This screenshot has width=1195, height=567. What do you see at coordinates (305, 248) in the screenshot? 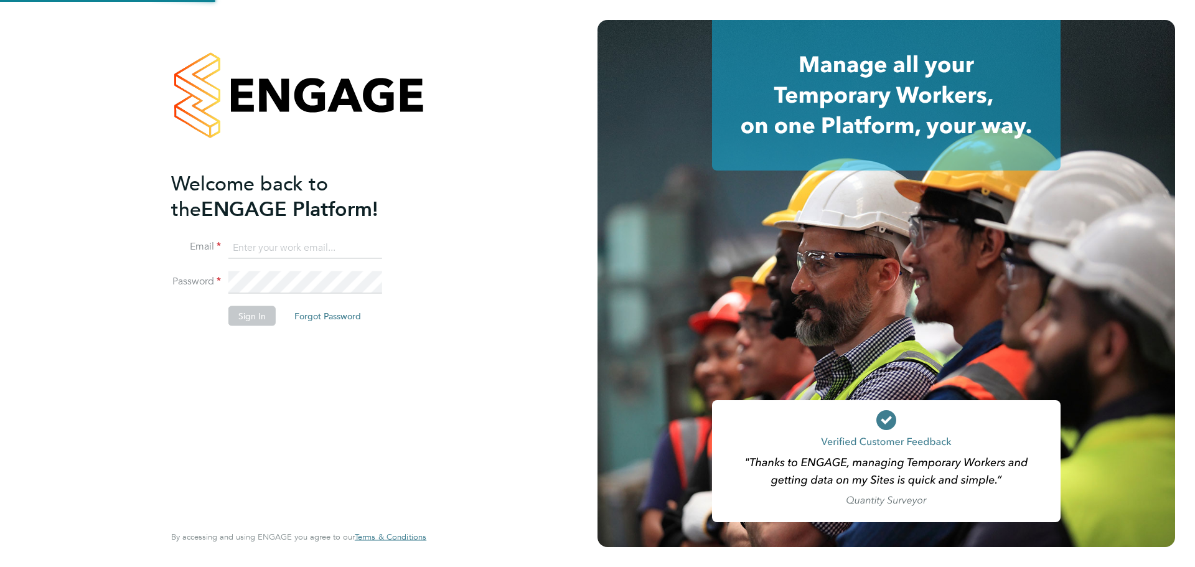
I see `input: Enter your work email...` at bounding box center [305, 248].